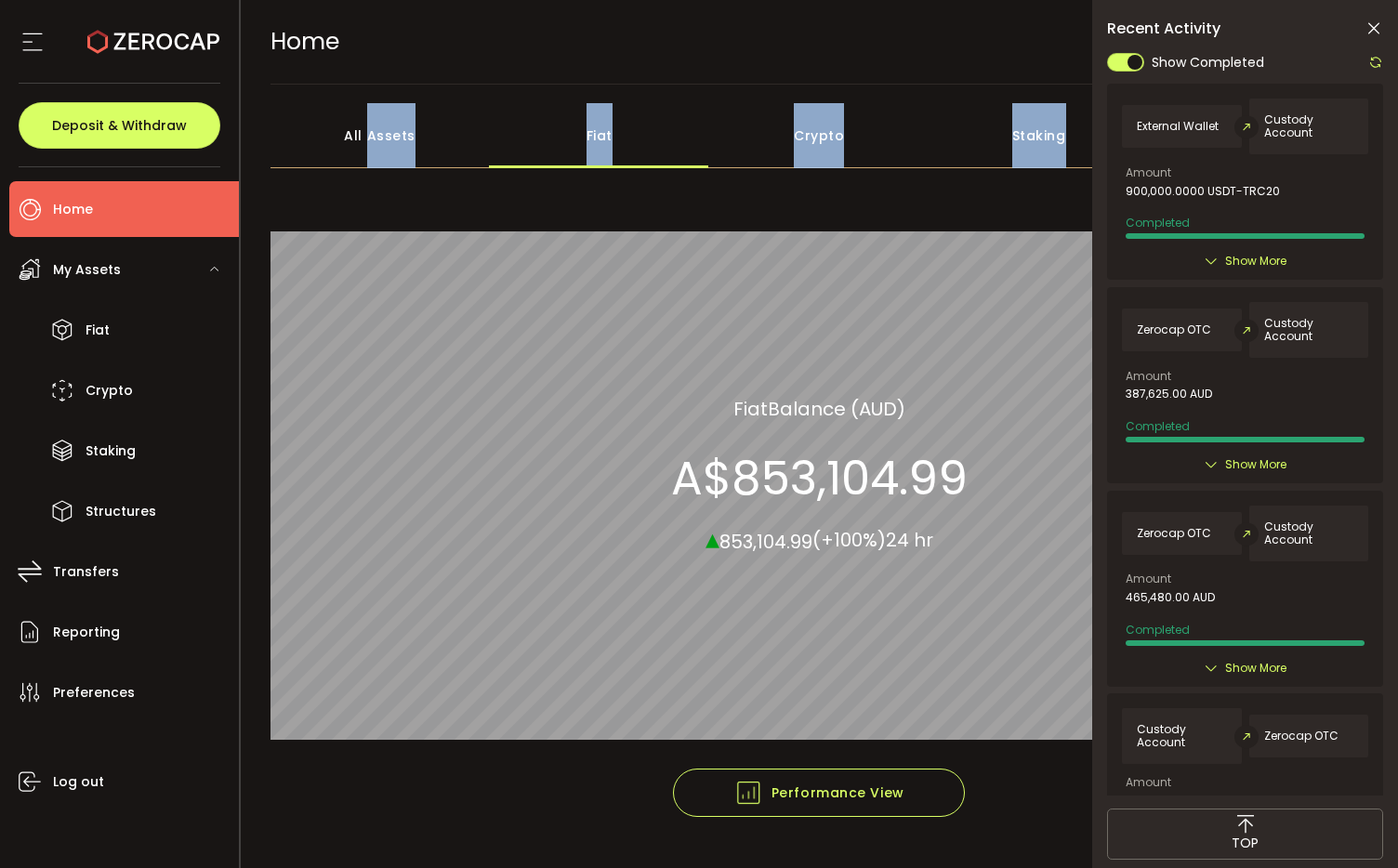 The width and height of the screenshot is (1398, 868). I want to click on div: Fiat, so click(599, 136).